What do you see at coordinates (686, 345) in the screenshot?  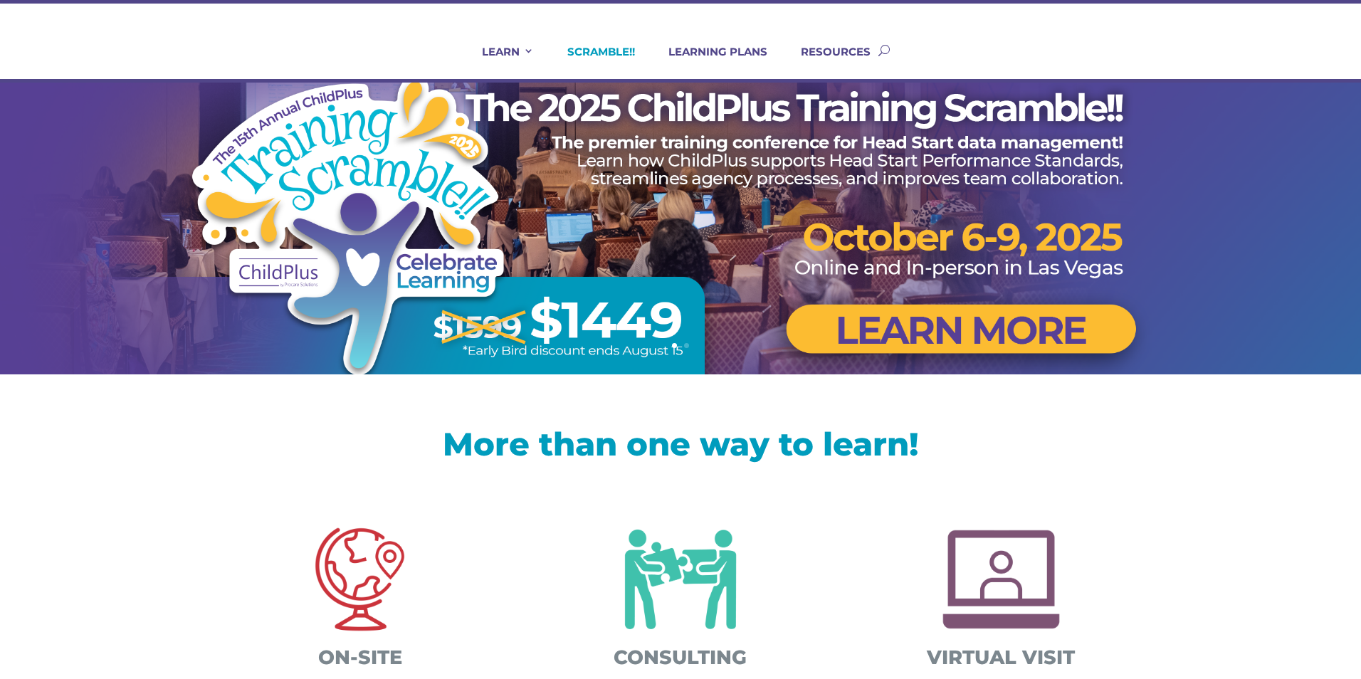 I see `a: 2` at bounding box center [686, 345].